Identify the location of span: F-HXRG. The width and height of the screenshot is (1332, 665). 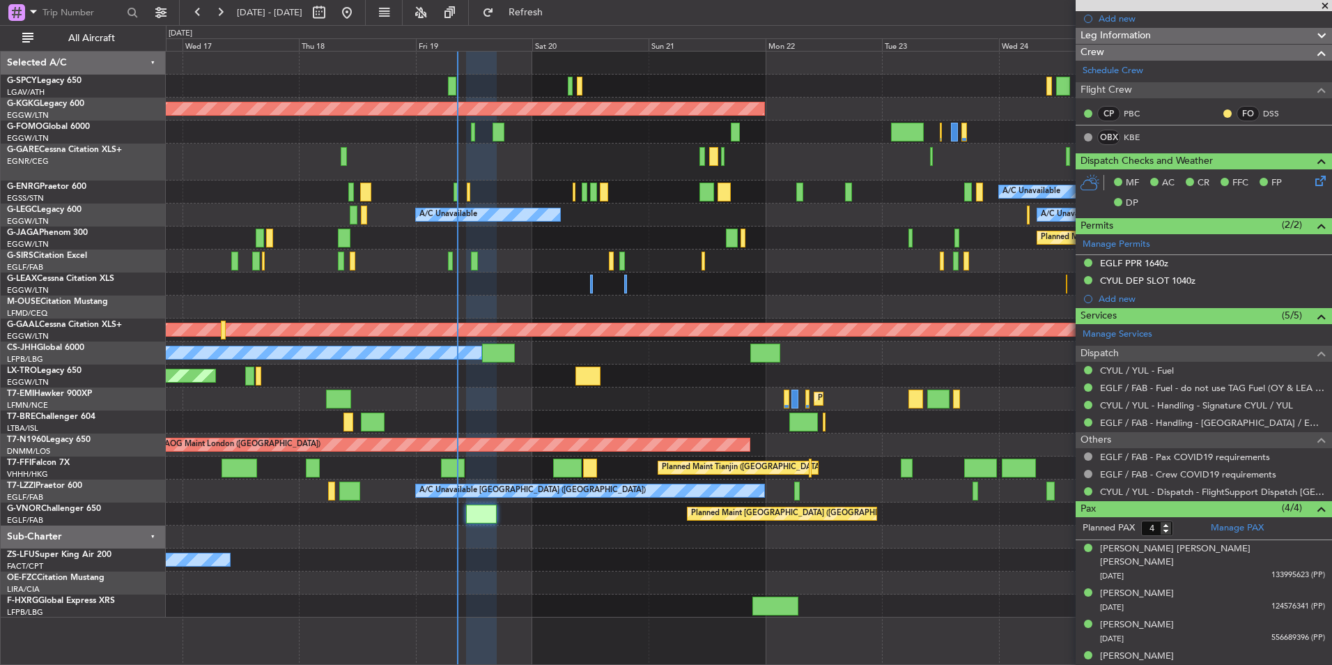
(22, 600).